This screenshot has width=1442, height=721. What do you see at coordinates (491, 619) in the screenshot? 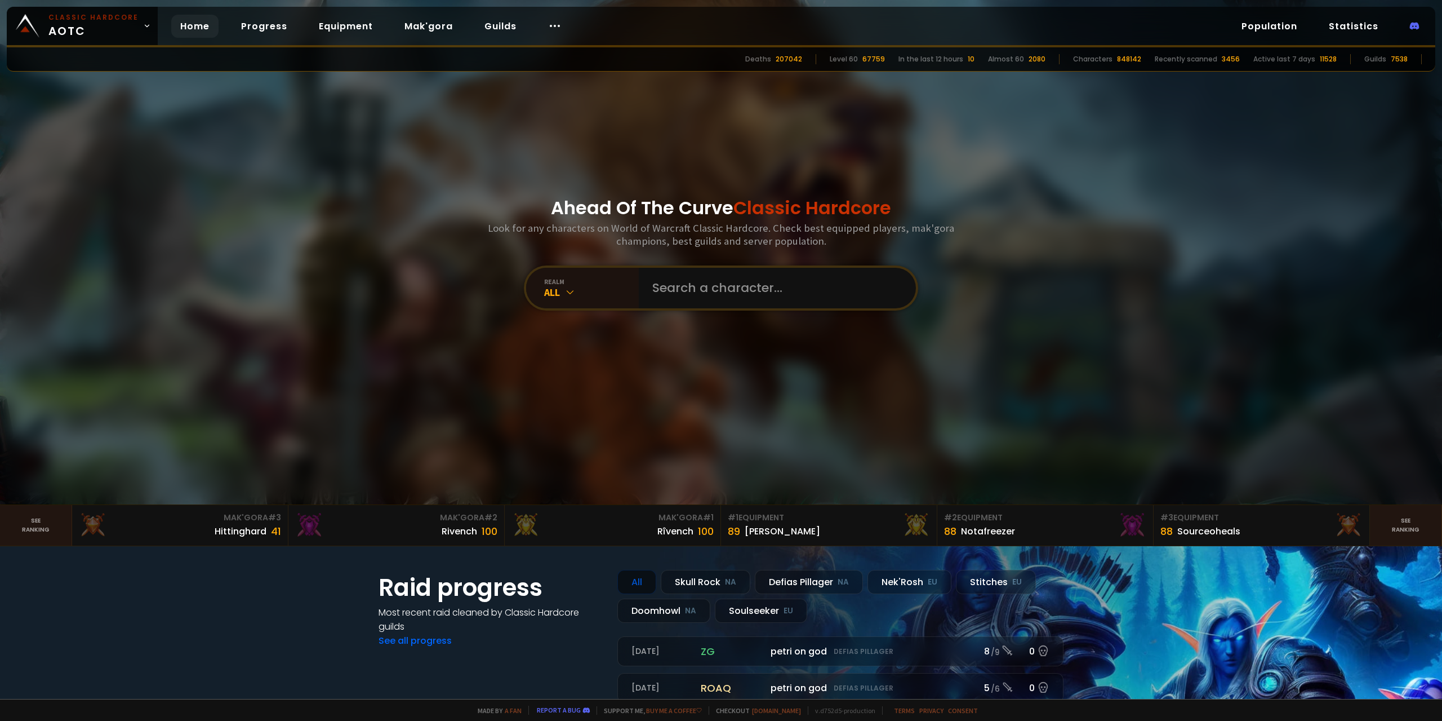
I see `h4: Most recent raid cleaned by Classic Hardcore guilds` at bounding box center [491, 619].